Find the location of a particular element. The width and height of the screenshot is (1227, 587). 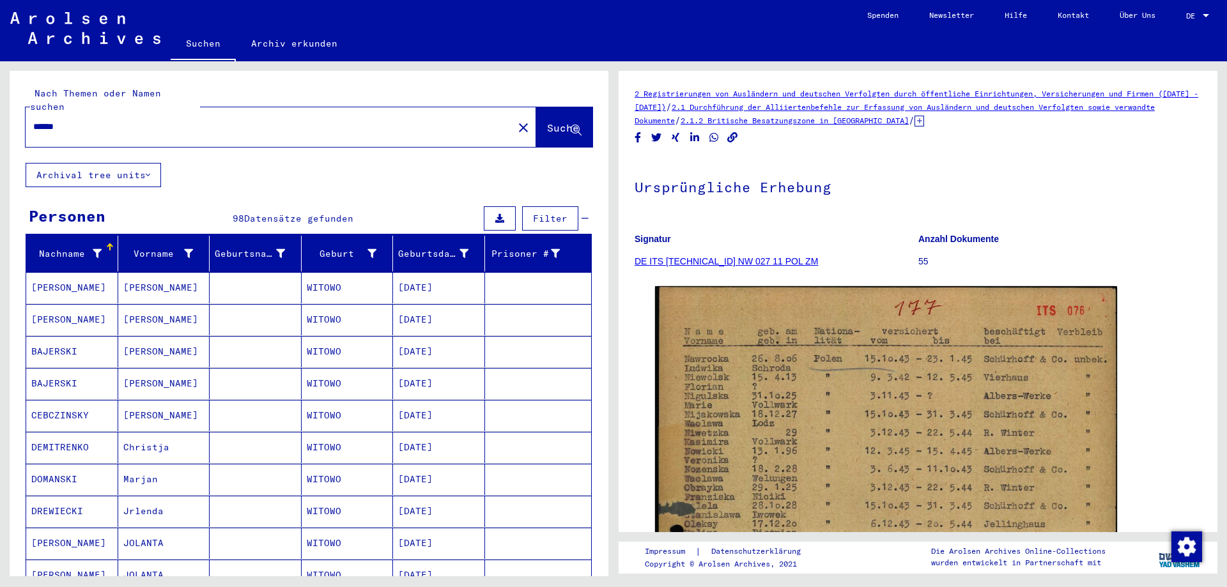

mat-header-cell: Vorname is located at coordinates (164, 254).